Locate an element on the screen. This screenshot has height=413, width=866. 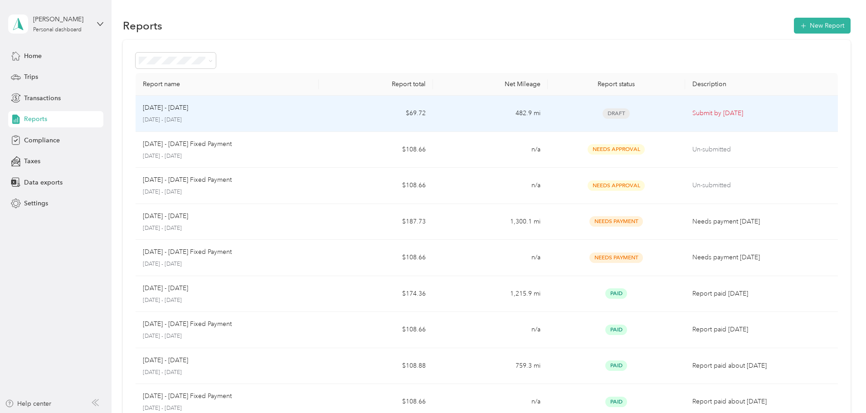
td: 1,215.9 mi is located at coordinates (490, 294).